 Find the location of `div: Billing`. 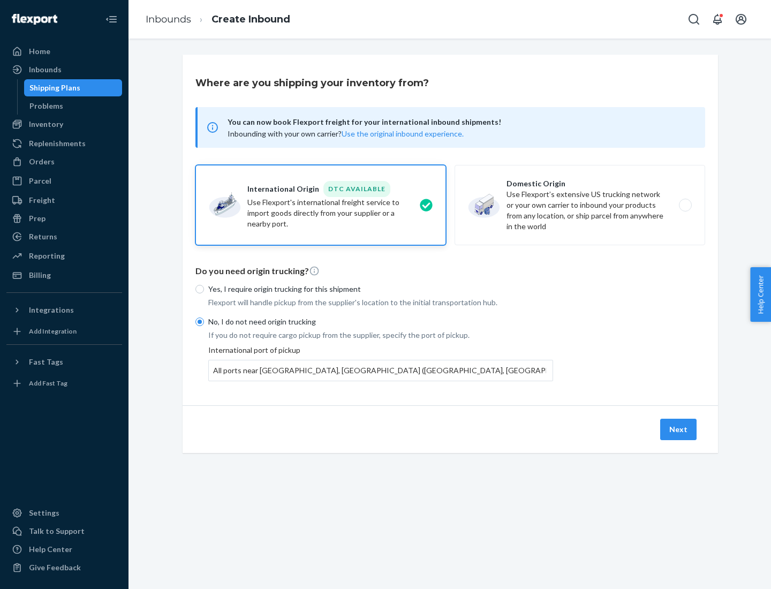

div: Billing is located at coordinates (40, 275).